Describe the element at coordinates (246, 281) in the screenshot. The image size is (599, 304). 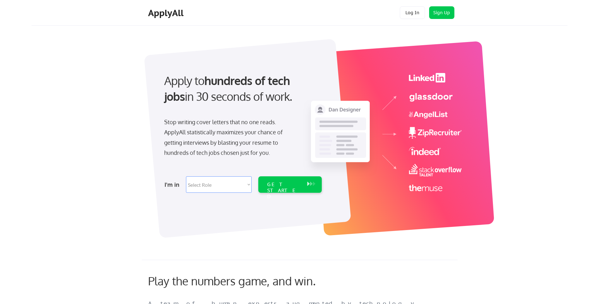
I see `div: Play the numbers game, and win.` at that location.